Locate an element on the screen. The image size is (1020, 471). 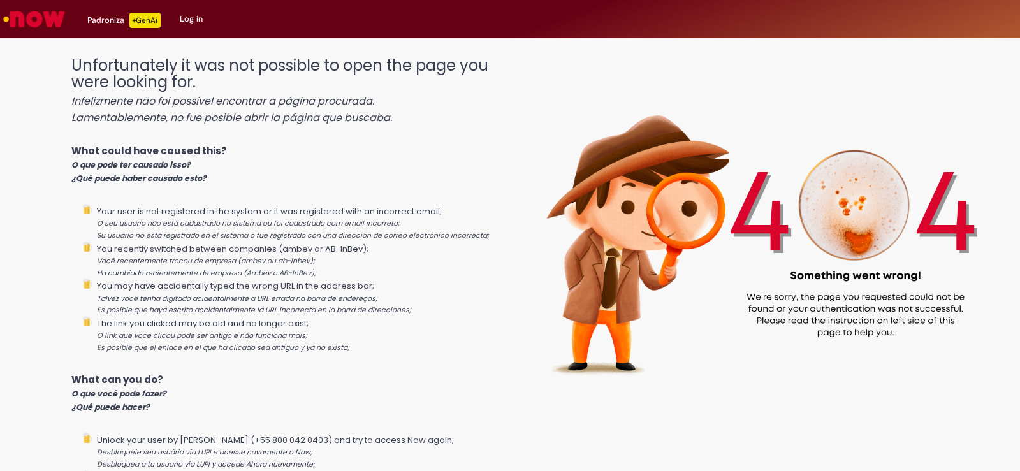
img: ServiceNow is located at coordinates (34, 19).